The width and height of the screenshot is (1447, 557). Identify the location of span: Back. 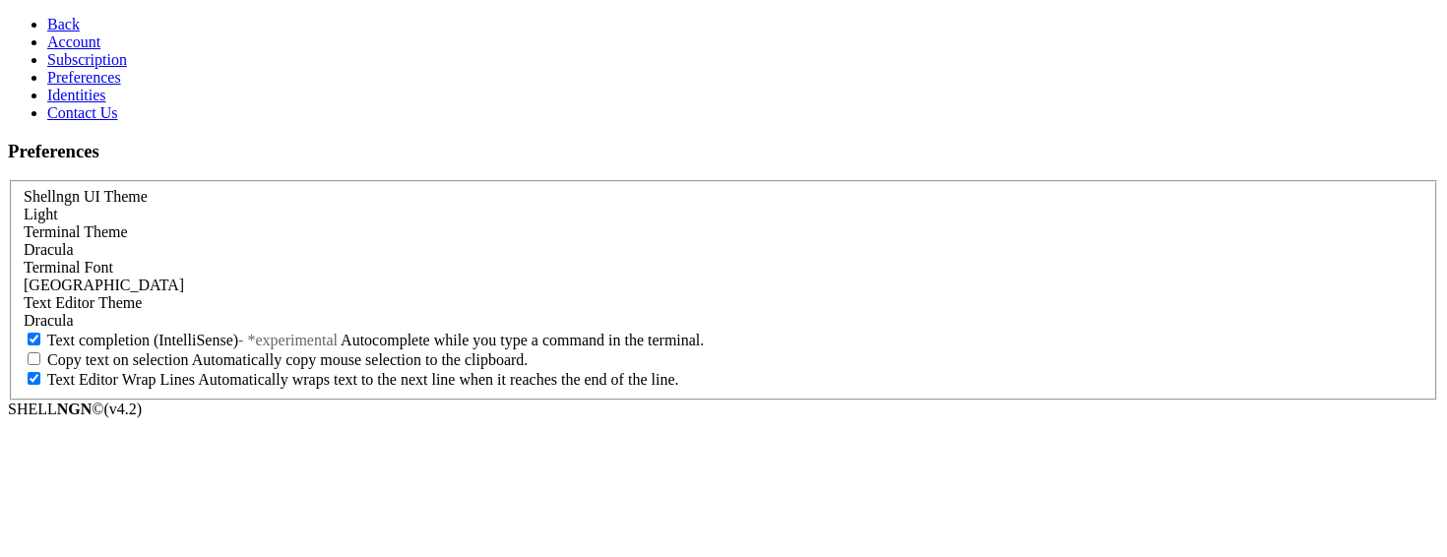
(63, 24).